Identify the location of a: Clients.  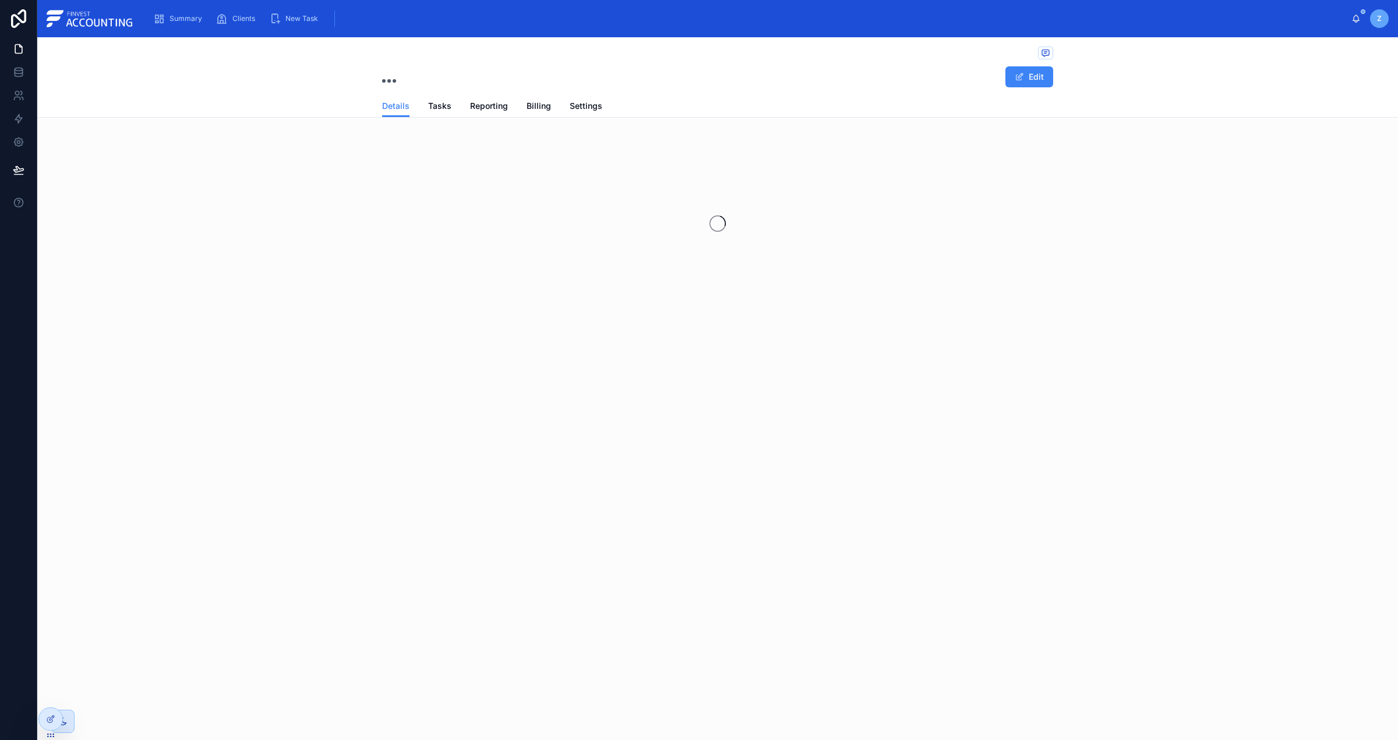
(238, 19).